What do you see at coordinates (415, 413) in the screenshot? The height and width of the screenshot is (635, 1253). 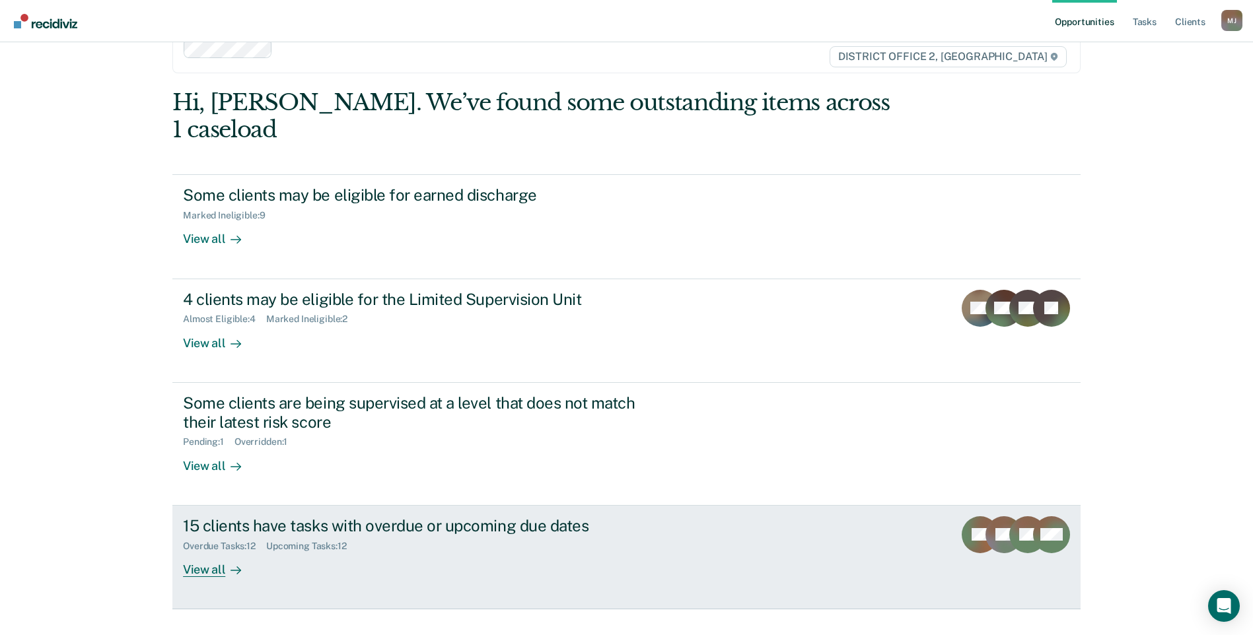 I see `div: Some clients are being supervised at a level that does not match their latest risk score` at bounding box center [415, 413].